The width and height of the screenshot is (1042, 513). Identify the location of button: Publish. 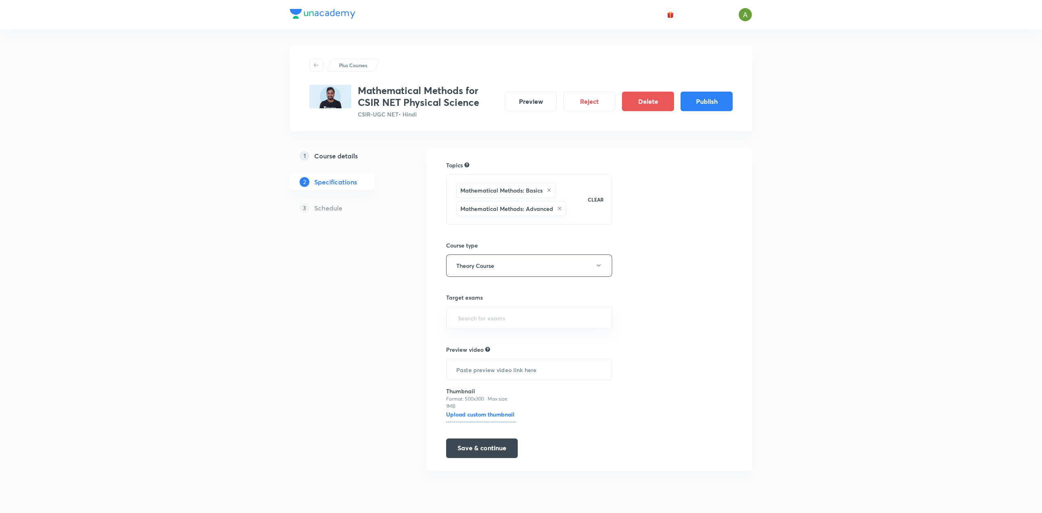
(707, 101).